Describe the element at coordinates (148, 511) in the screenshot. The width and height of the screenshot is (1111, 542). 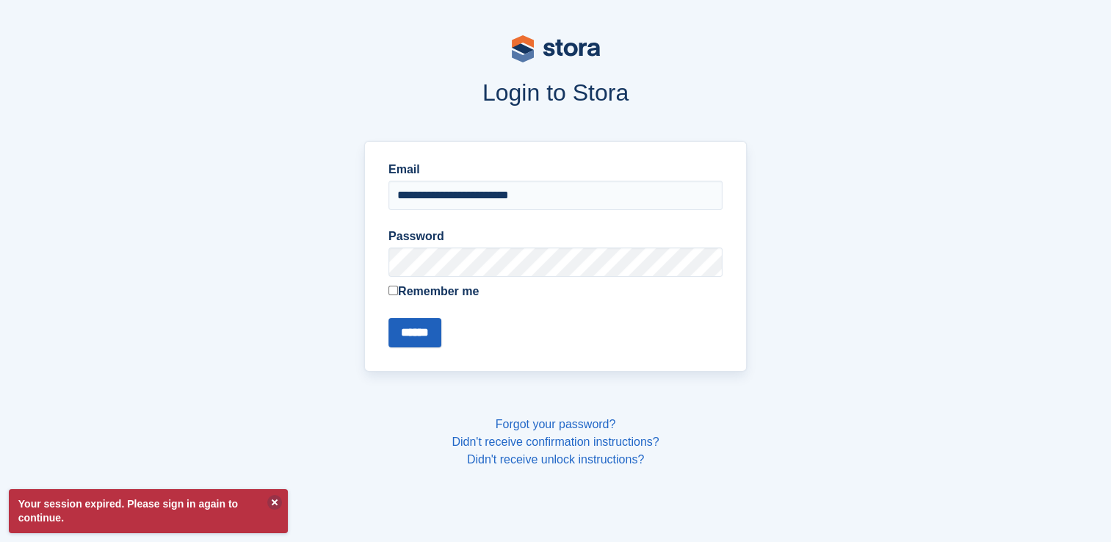
I see `p: Your session expired. Please sign in again to continue.` at that location.